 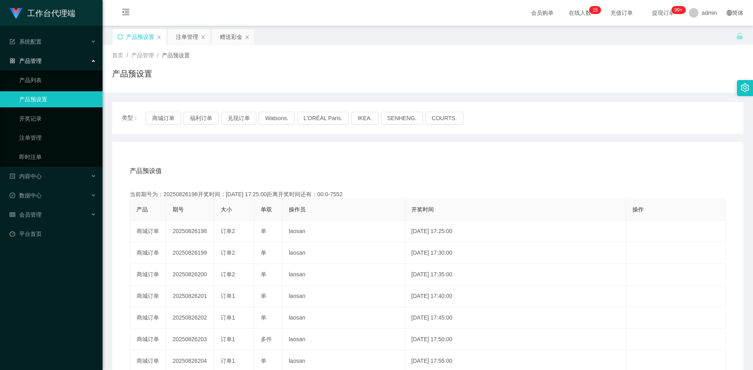 What do you see at coordinates (187, 37) in the screenshot?
I see `div: 注单管理` at bounding box center [187, 37].